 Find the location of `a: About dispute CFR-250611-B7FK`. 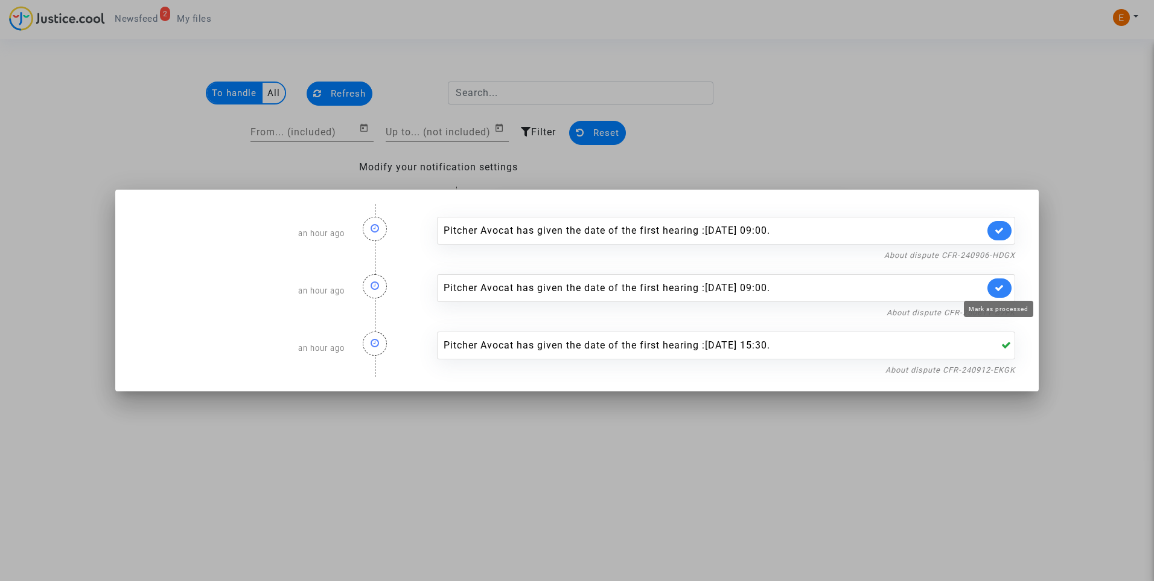

a: About dispute CFR-250611-B7FK is located at coordinates (951, 312).